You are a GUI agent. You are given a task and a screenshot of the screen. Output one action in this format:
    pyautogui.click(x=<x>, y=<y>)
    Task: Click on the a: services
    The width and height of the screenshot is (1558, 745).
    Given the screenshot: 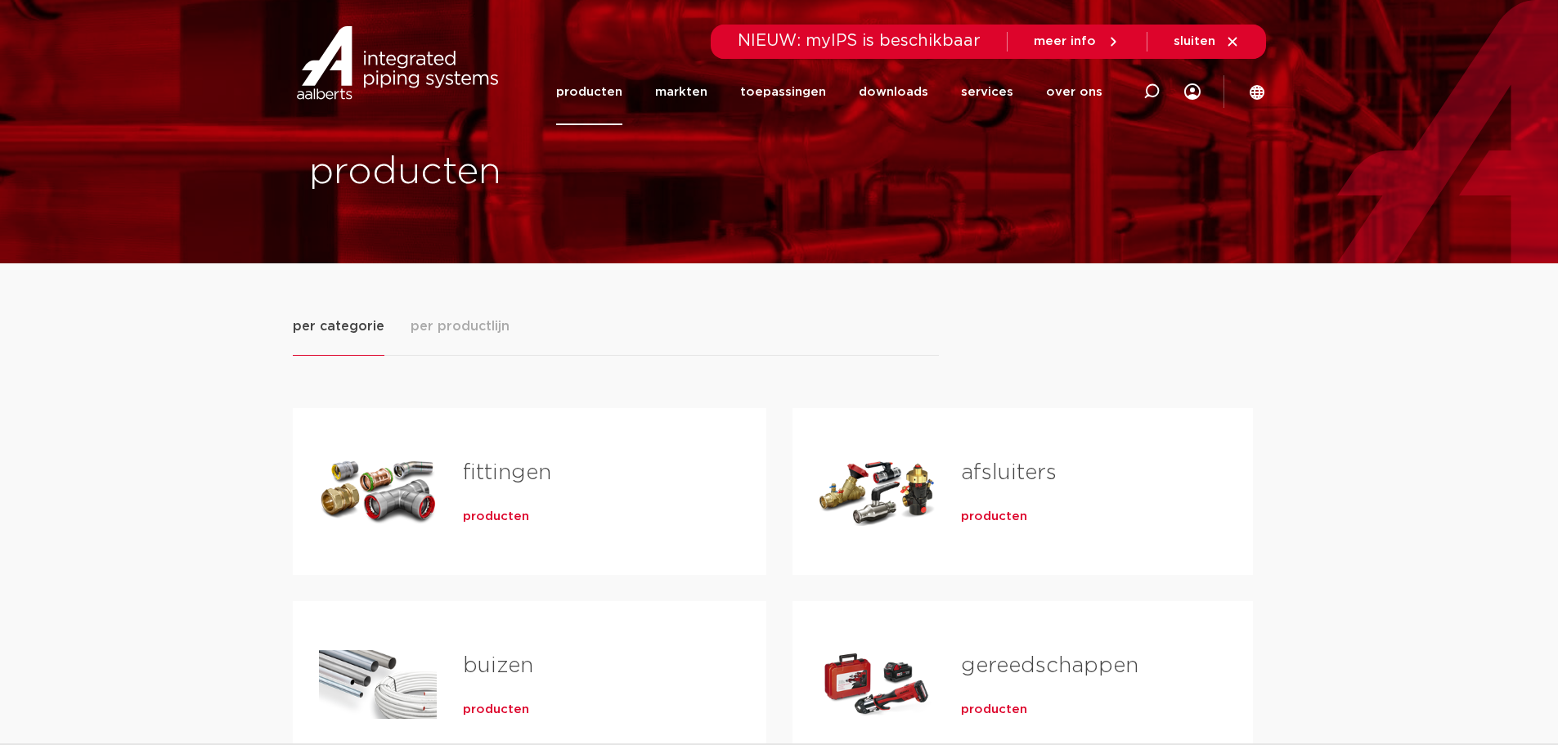 What is the action you would take?
    pyautogui.click(x=987, y=92)
    